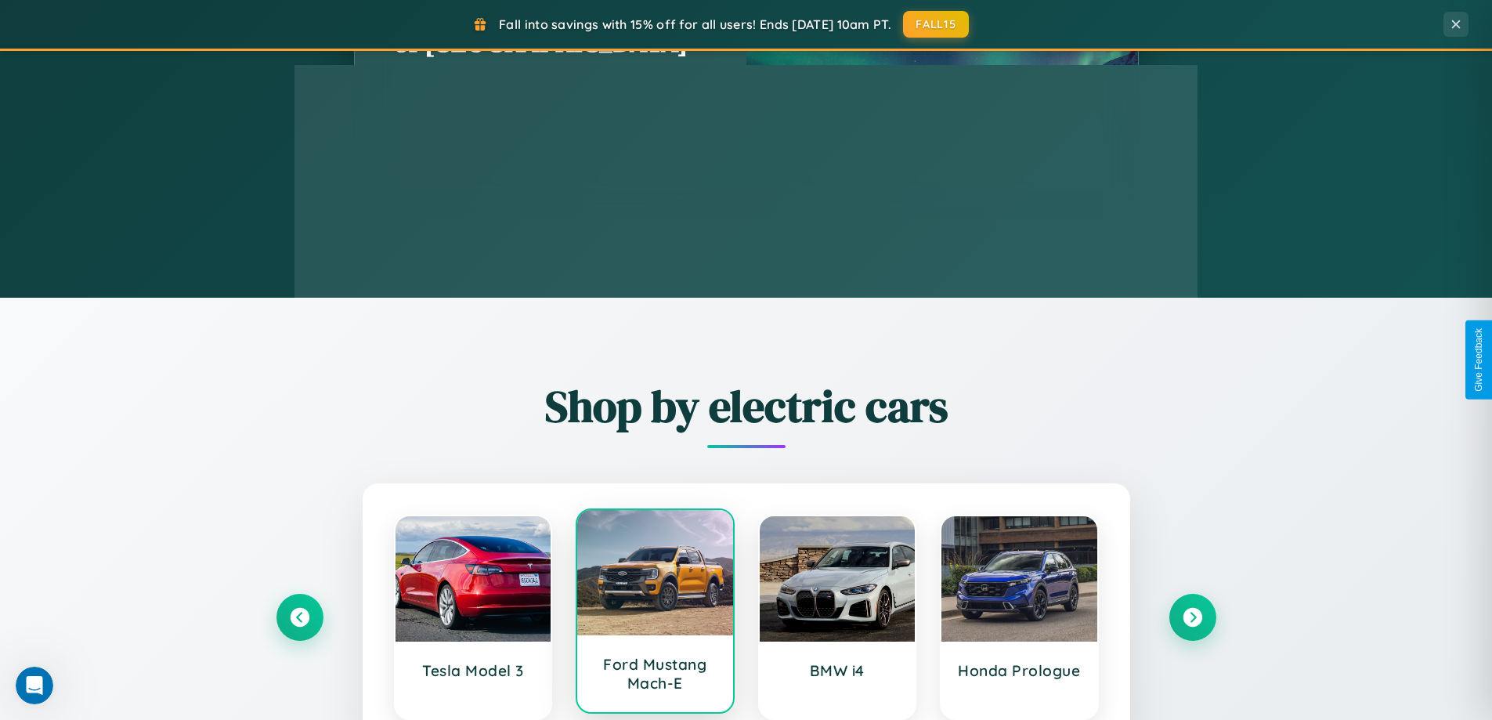  I want to click on h2: Shop by electric cars, so click(746, 406).